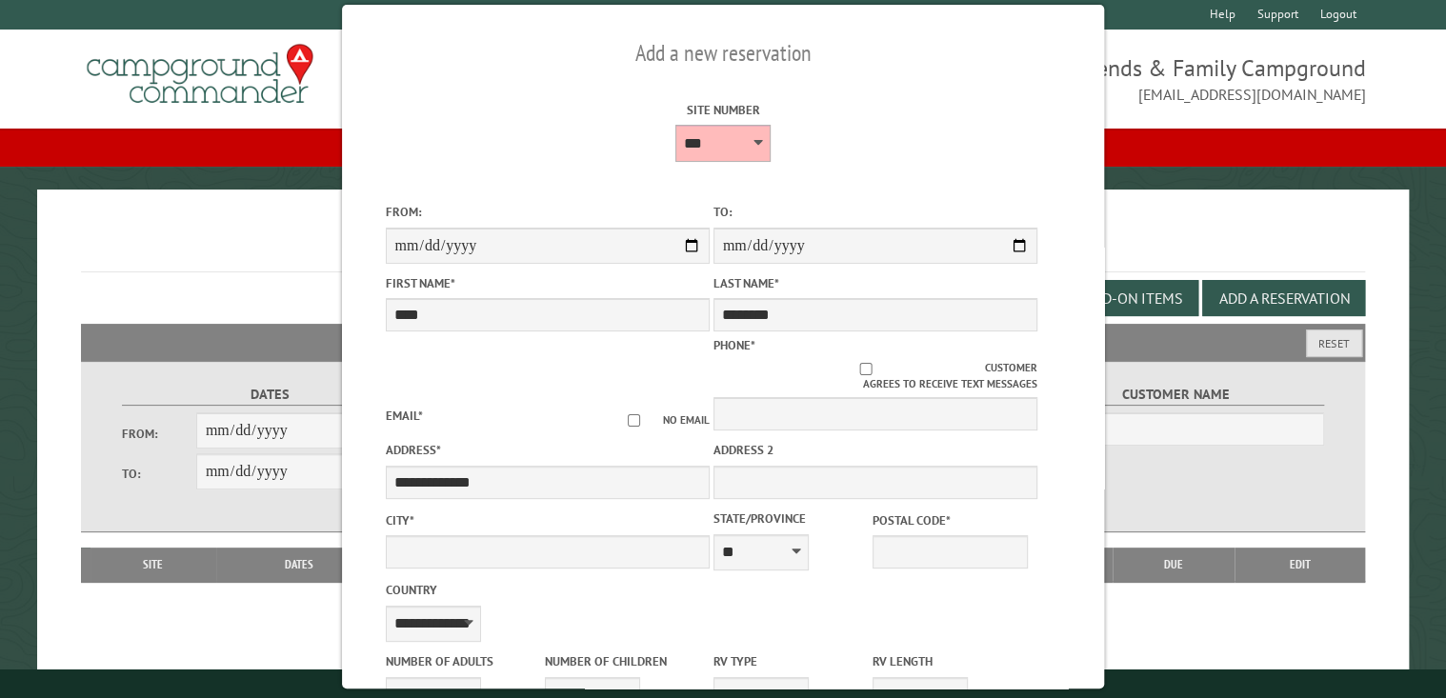 The width and height of the screenshot is (1446, 698). What do you see at coordinates (1334, 343) in the screenshot?
I see `button: Reset` at bounding box center [1334, 343].